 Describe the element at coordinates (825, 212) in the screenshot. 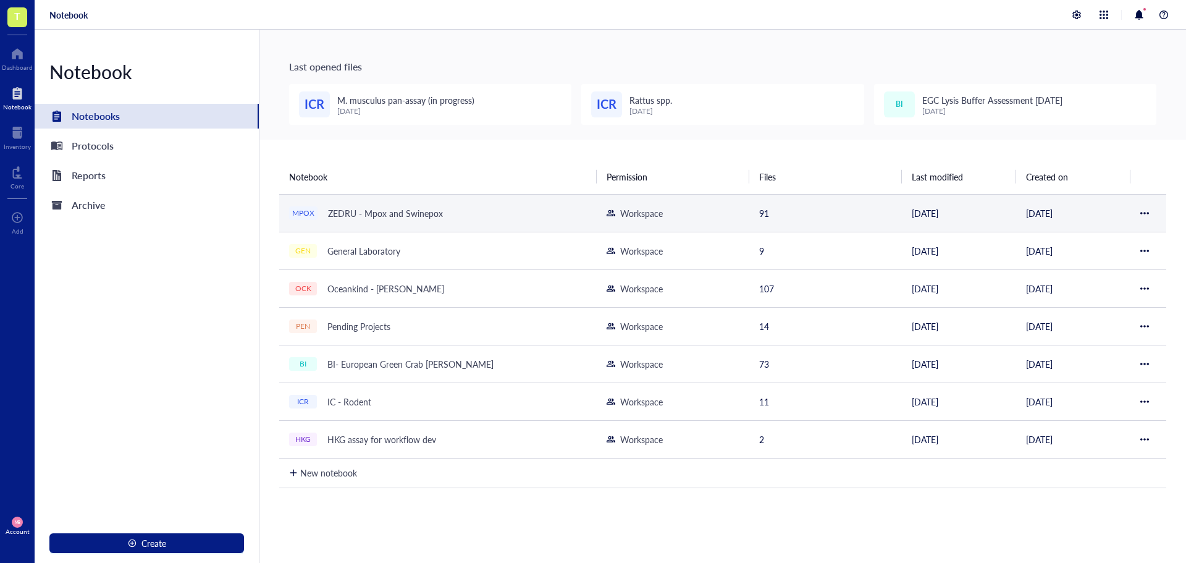

I see `td: 91` at that location.